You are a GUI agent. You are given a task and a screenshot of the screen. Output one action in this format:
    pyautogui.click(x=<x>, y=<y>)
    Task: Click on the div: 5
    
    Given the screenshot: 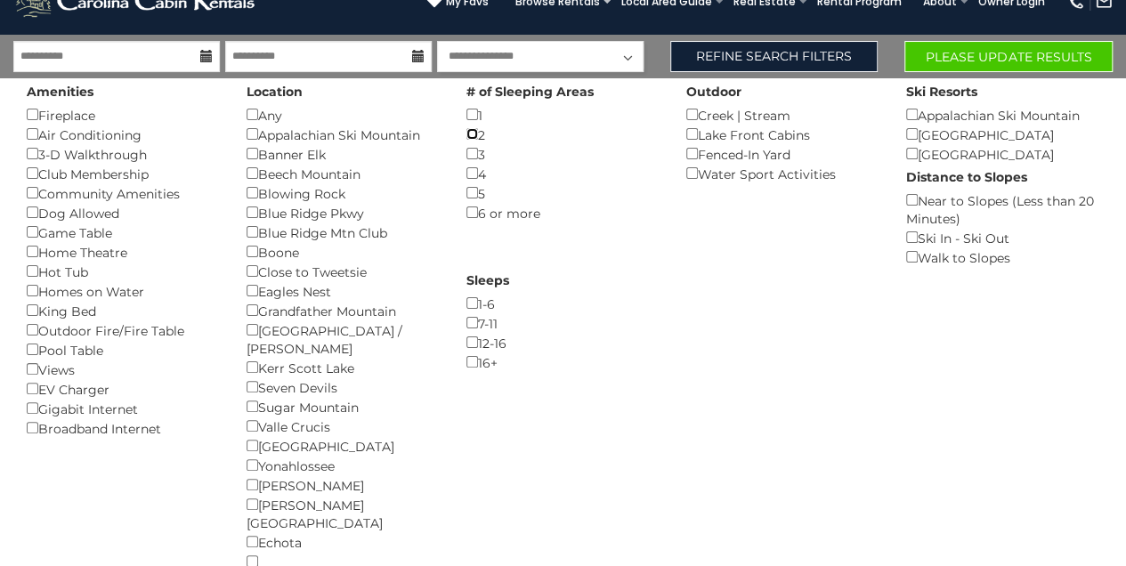 What is the action you would take?
    pyautogui.click(x=562, y=193)
    